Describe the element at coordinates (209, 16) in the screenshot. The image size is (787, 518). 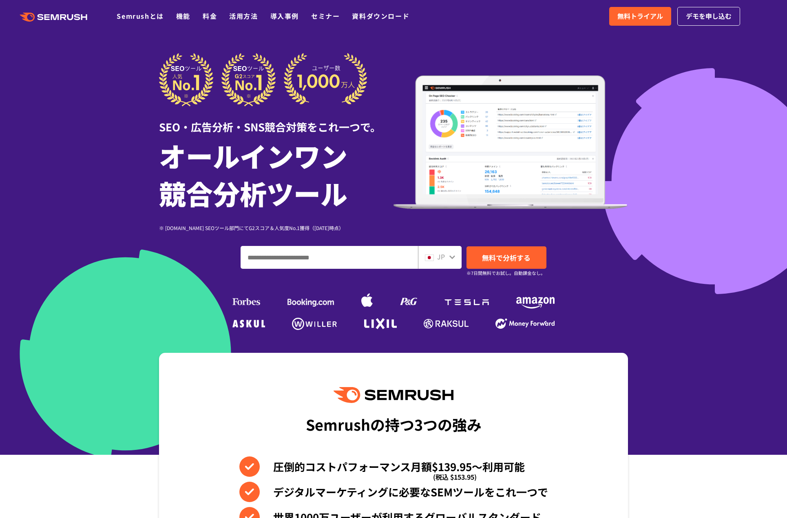
I see `a: 料金` at that location.